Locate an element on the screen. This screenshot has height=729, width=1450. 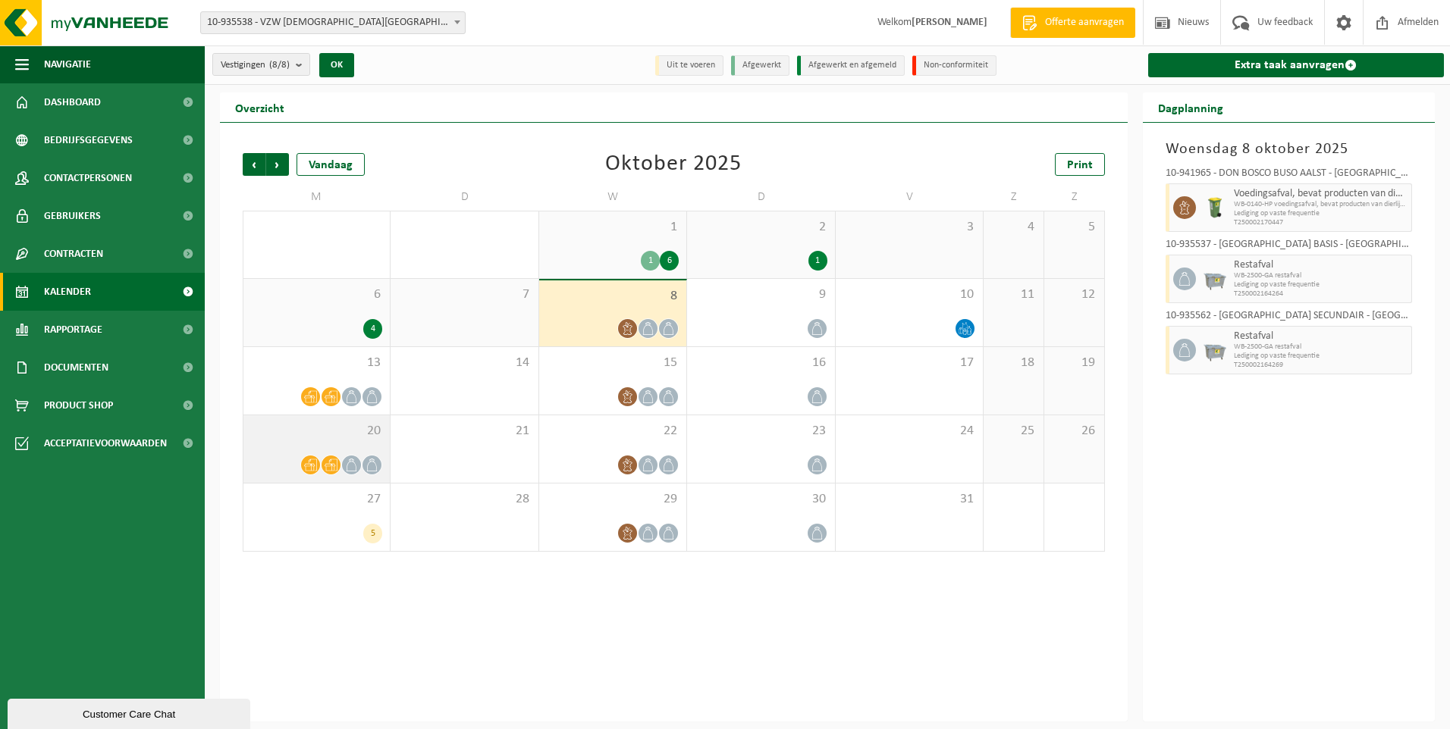
span: 18 is located at coordinates (1013, 363).